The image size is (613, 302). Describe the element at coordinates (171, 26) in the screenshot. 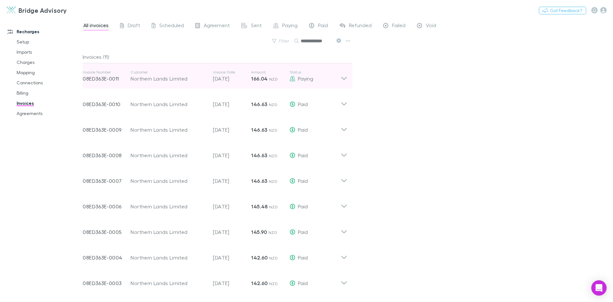

I see `span: Scheduled` at that location.